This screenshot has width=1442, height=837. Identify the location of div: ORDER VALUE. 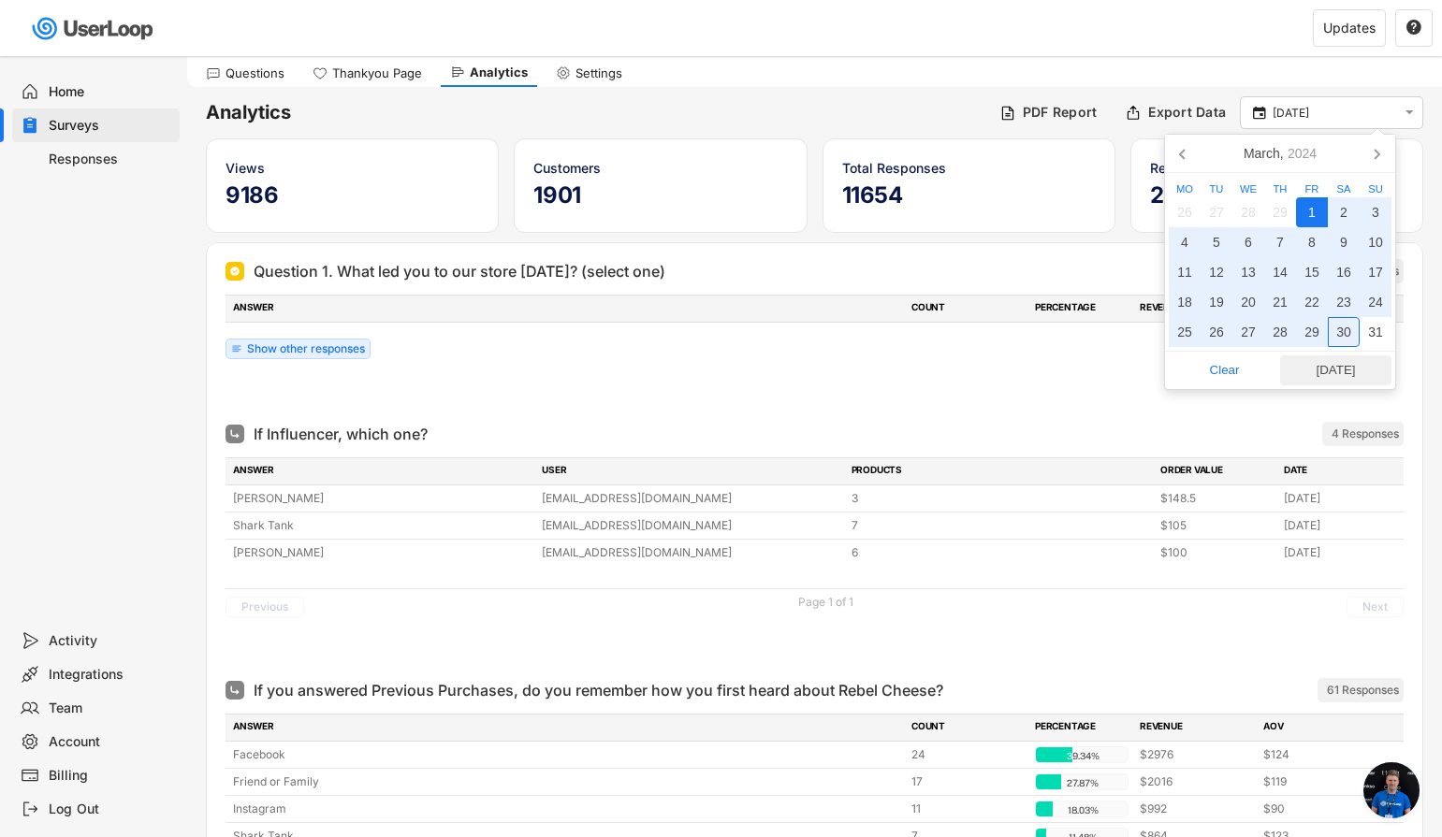
(1216, 472).